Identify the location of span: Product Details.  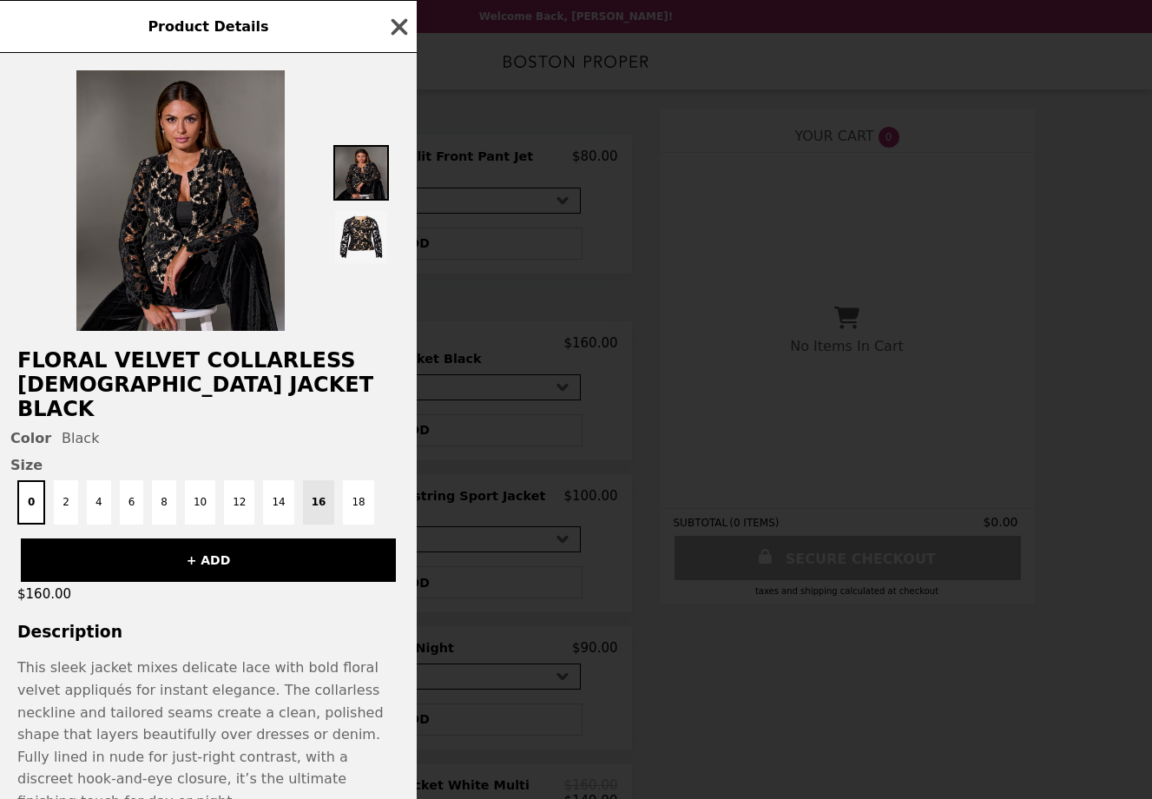
(207, 26).